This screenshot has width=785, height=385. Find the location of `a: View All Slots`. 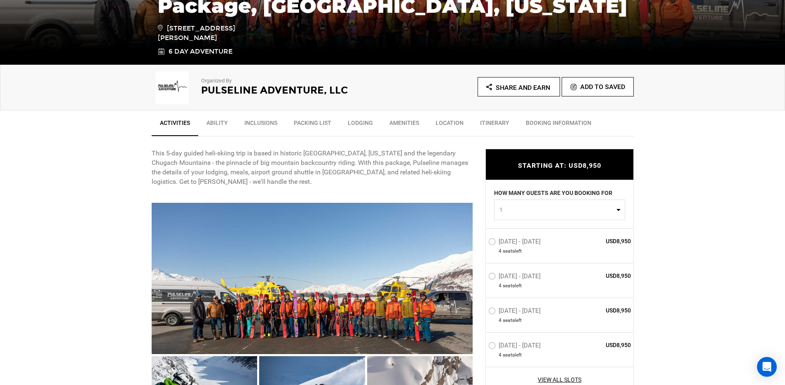

a: View All Slots is located at coordinates (559, 380).